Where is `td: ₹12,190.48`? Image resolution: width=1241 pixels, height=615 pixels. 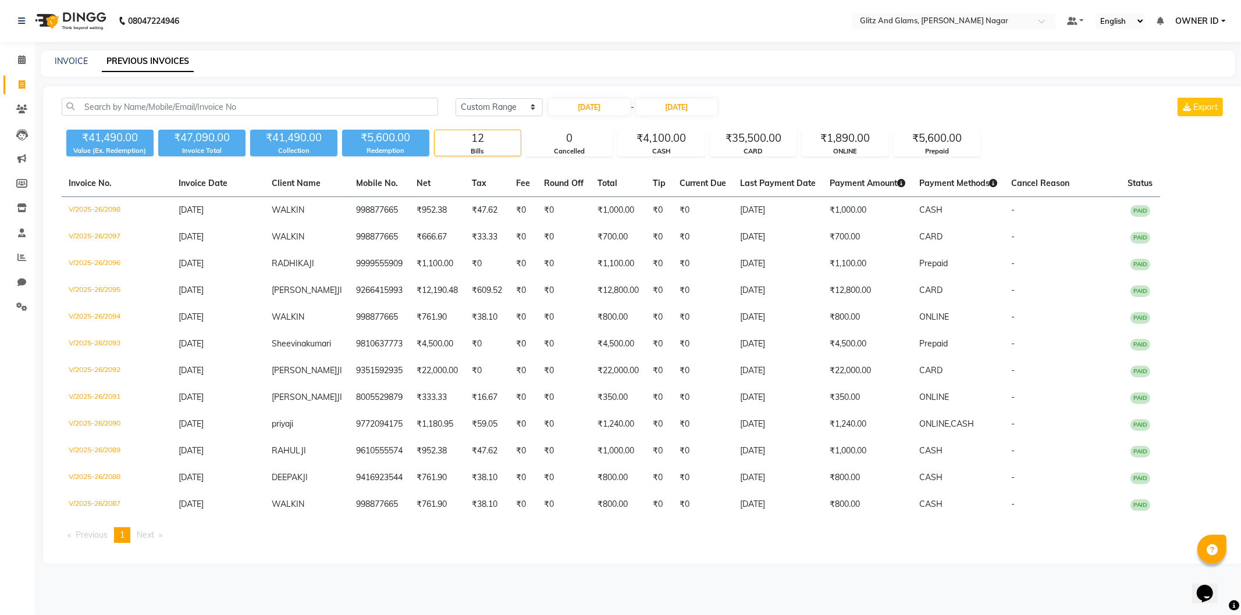 td: ₹12,190.48 is located at coordinates (437, 291).